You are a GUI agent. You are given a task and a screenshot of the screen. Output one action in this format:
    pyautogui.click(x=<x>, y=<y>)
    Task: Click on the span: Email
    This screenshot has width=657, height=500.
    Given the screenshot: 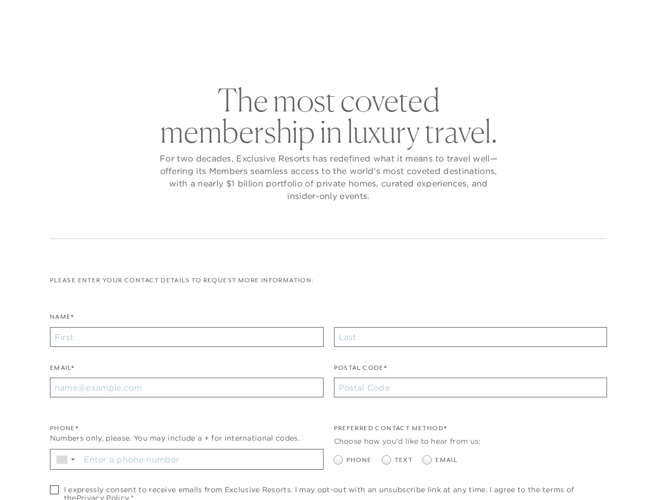 What is the action you would take?
    pyautogui.click(x=447, y=460)
    